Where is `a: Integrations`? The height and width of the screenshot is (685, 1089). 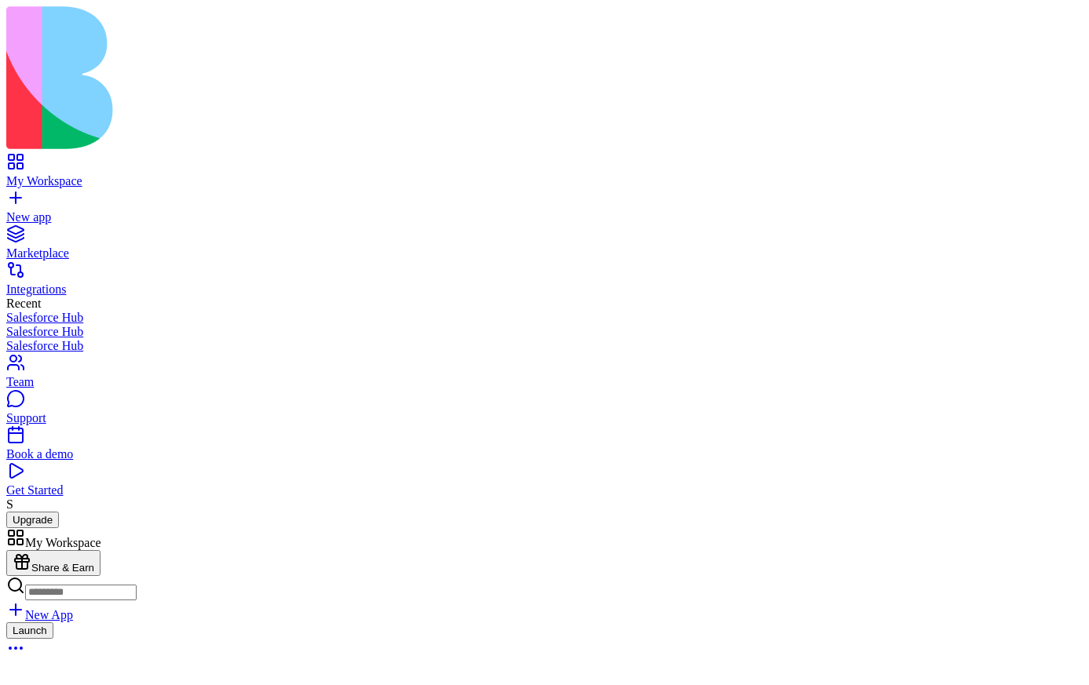
a: Integrations is located at coordinates (544, 283).